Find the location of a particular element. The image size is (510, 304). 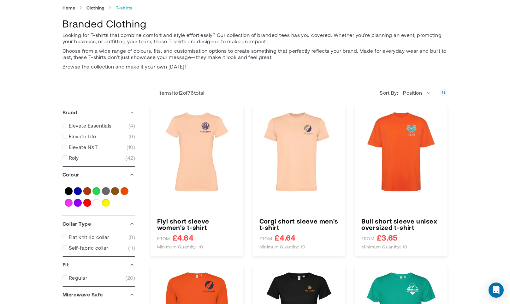

div: Microwave Safe is located at coordinates (99, 295).